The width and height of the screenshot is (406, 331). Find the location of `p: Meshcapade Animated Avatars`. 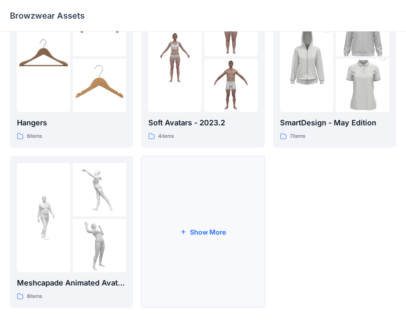

p: Meshcapade Animated Avatars is located at coordinates (72, 283).